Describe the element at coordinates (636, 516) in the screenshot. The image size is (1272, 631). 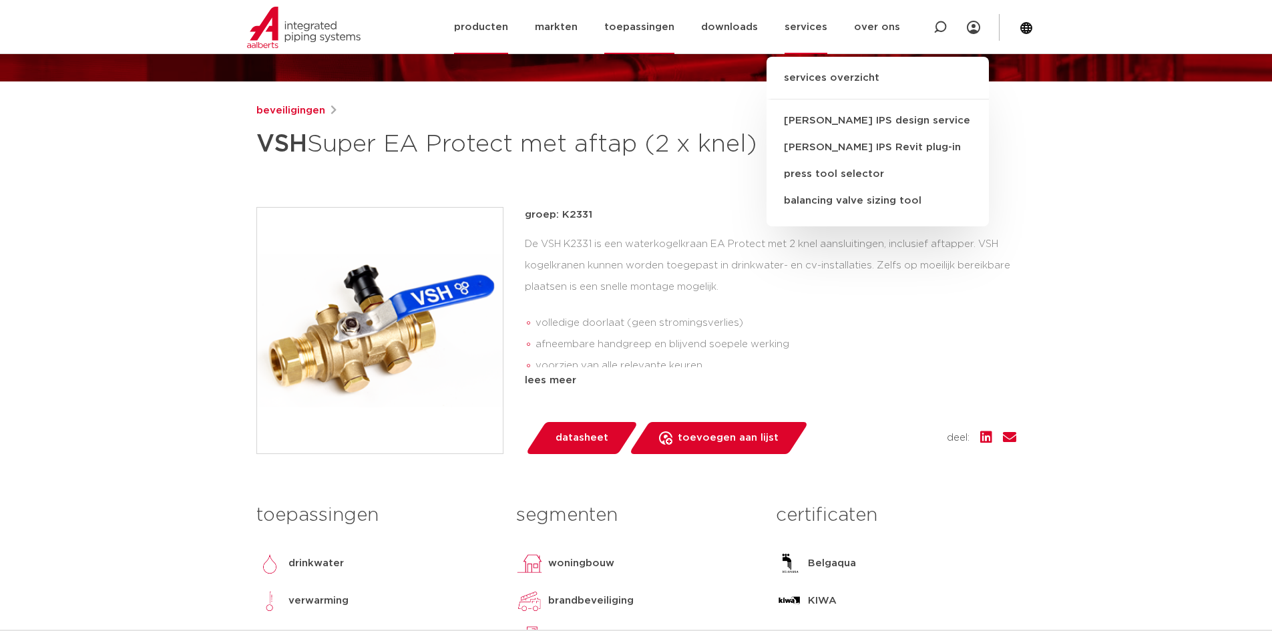
I see `h3: segmenten` at that location.